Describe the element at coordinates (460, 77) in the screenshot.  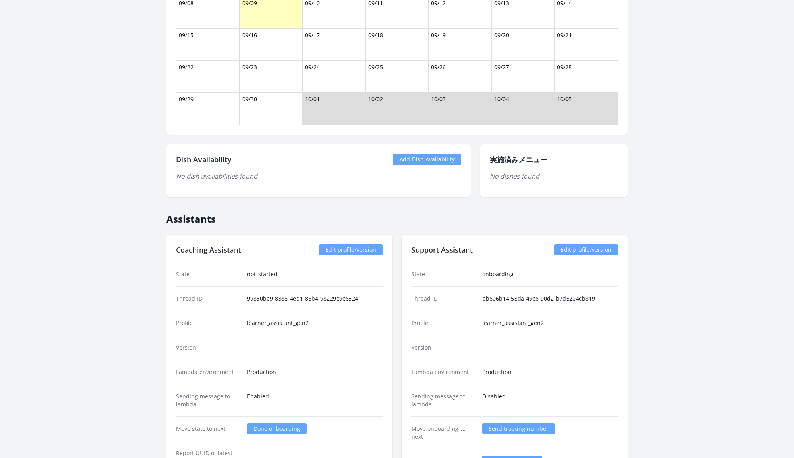
I see `td: 09/26` at that location.